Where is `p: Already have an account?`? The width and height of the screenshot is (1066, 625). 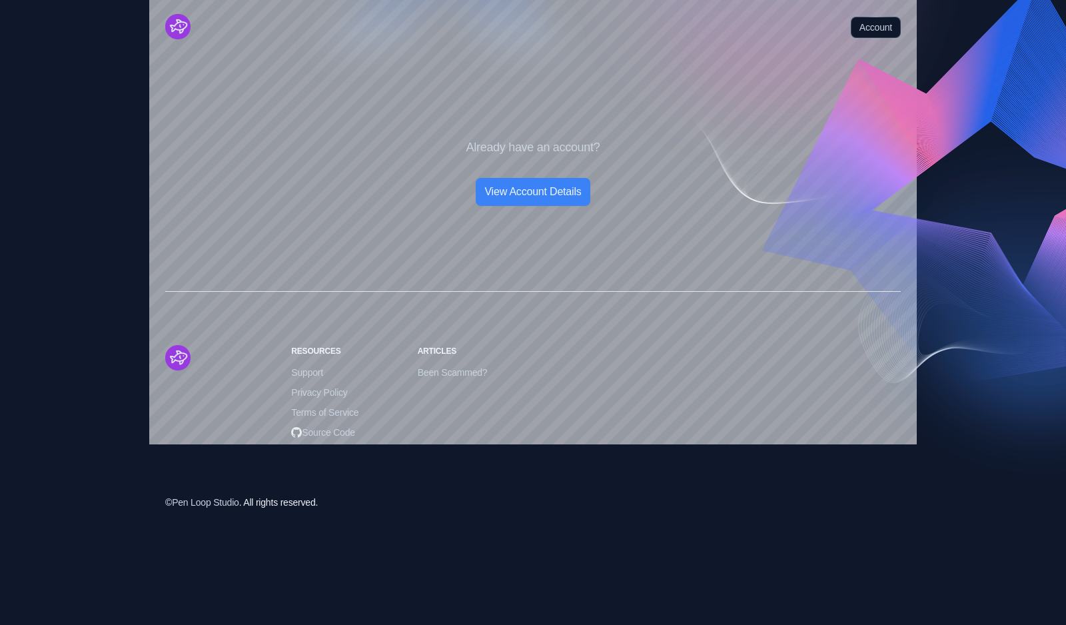
p: Already have an account? is located at coordinates (533, 147).